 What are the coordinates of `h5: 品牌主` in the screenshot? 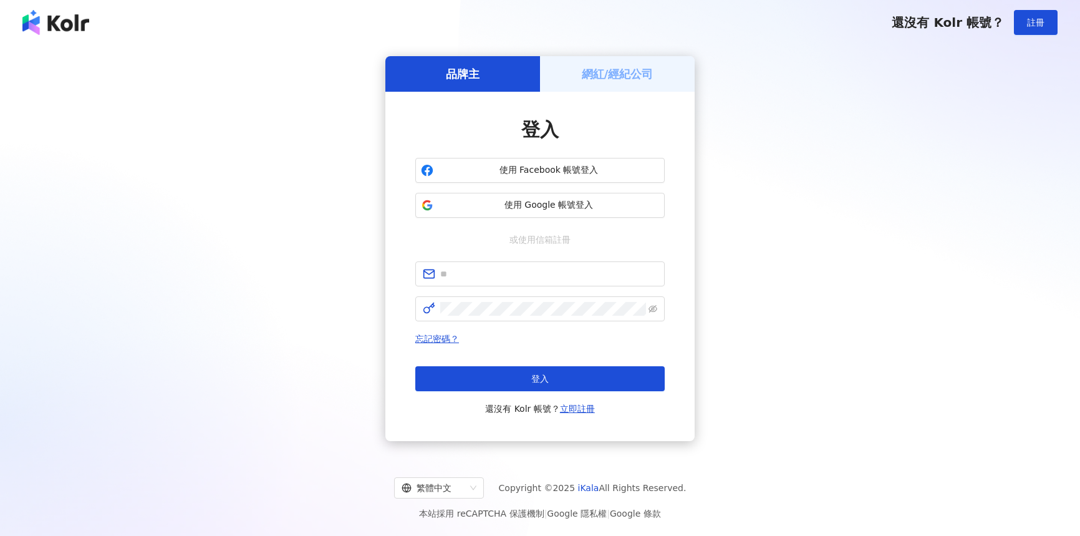 It's located at (463, 74).